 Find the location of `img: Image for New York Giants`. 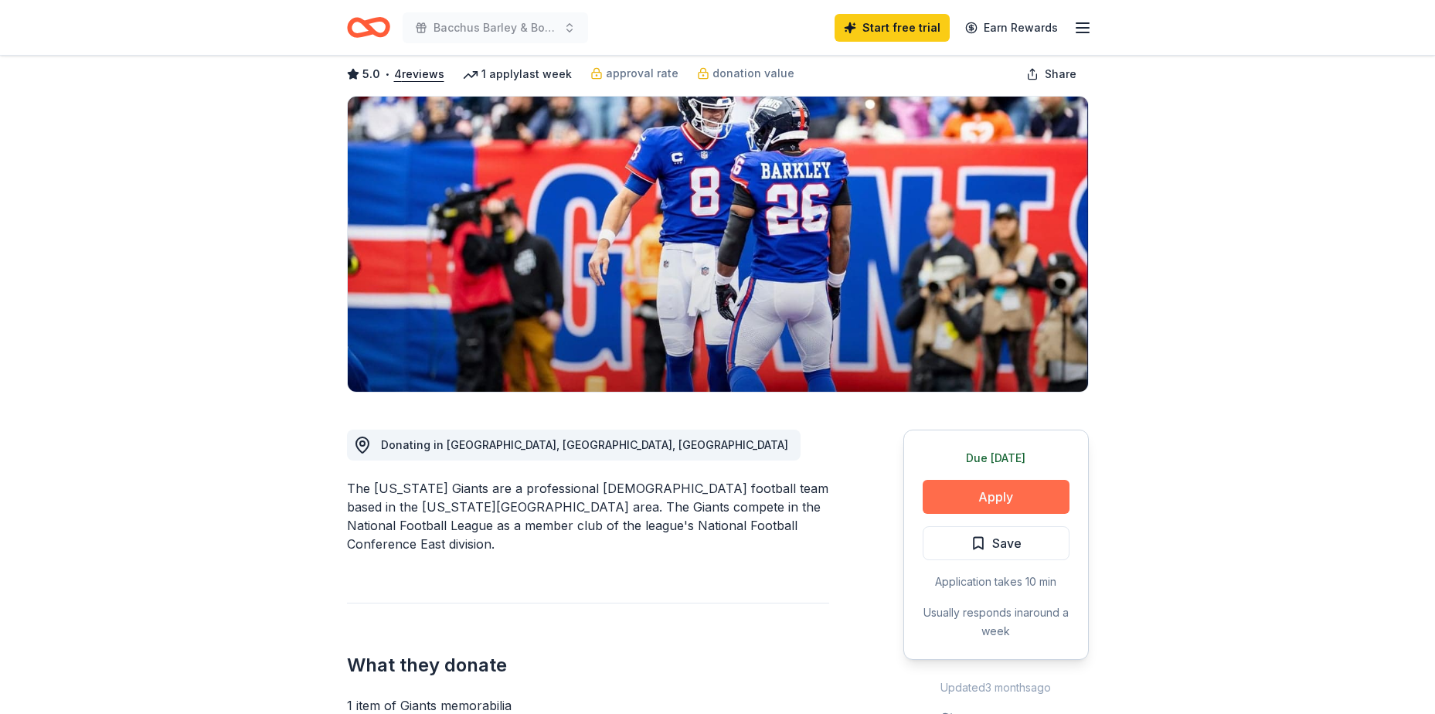

img: Image for New York Giants is located at coordinates (718, 244).